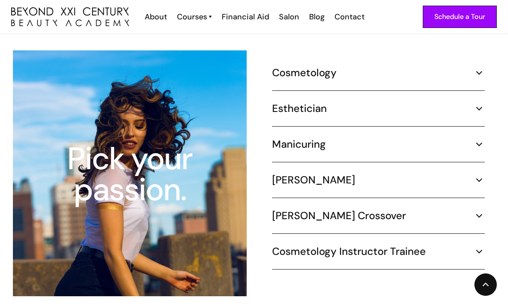  I want to click on h5: Esthetician, so click(299, 108).